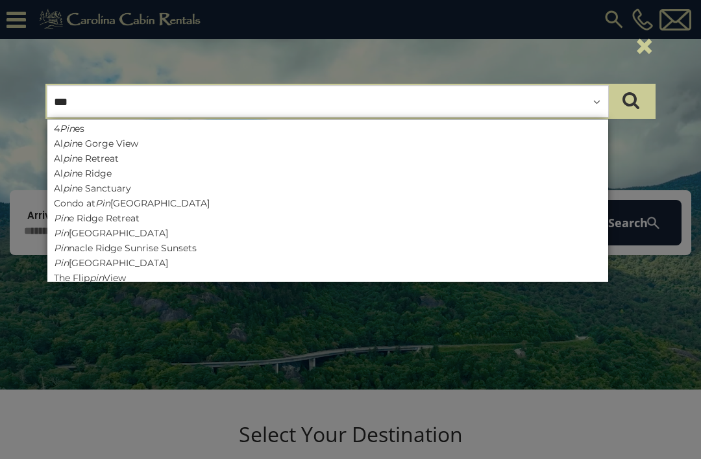  I want to click on li: 4 es, so click(328, 128).